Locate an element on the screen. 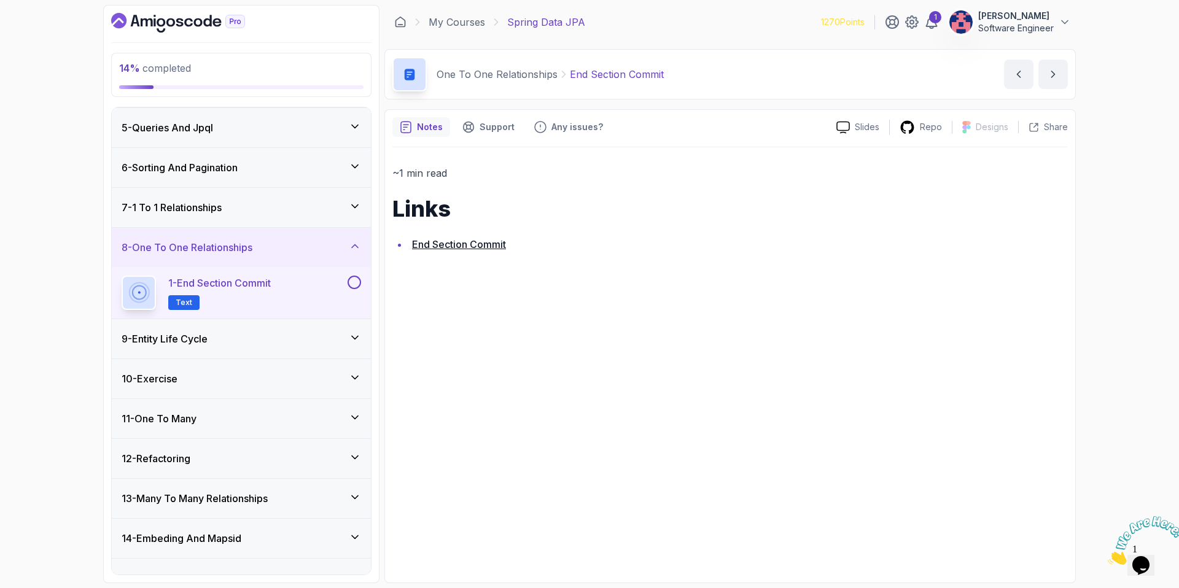  p: Slides is located at coordinates (867, 127).